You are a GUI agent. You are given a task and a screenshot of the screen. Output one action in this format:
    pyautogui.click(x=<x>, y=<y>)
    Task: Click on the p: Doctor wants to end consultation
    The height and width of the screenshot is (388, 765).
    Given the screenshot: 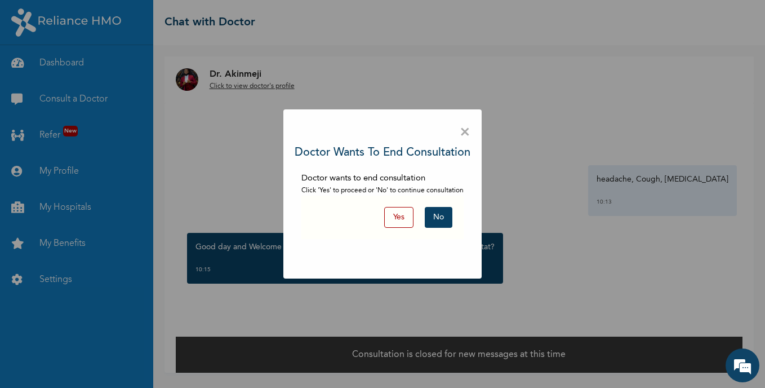 What is the action you would take?
    pyautogui.click(x=383, y=179)
    